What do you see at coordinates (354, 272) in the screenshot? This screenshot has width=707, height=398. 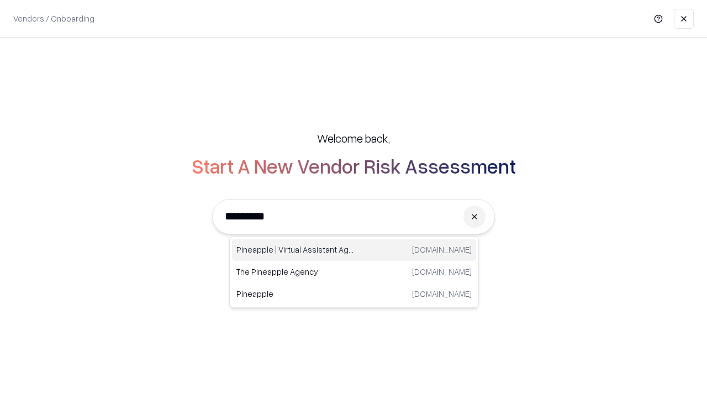 I see `div: Suggestions` at bounding box center [354, 272].